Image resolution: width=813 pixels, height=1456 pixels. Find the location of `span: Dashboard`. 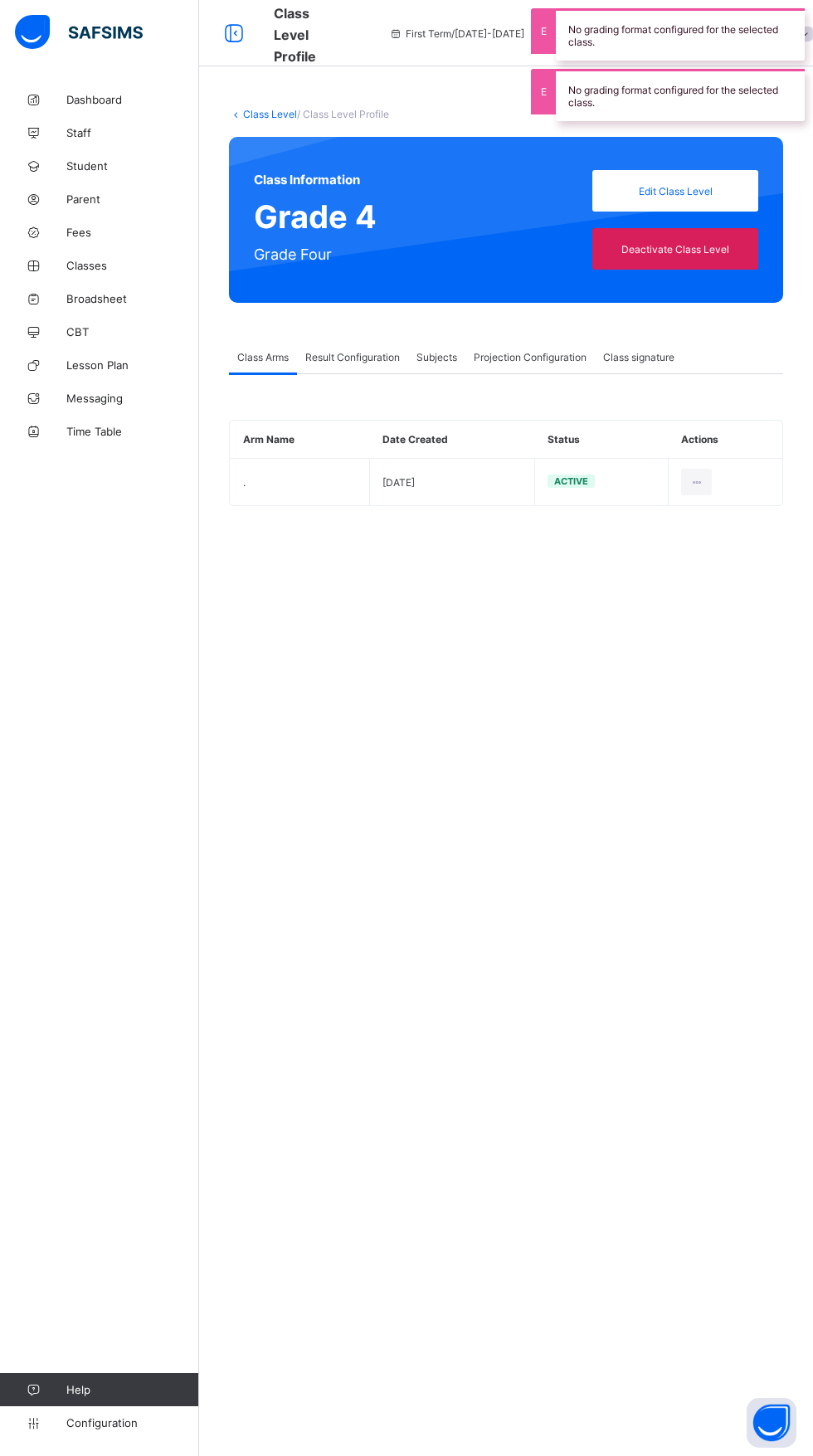

span: Dashboard is located at coordinates (133, 100).